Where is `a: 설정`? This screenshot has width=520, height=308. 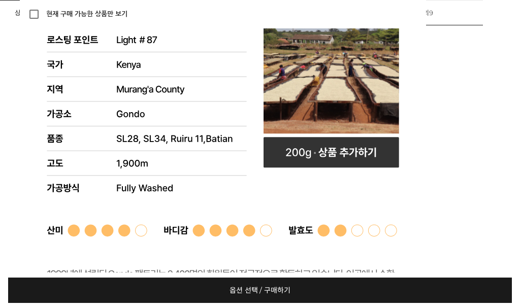
a: 설정 is located at coordinates (163, 249).